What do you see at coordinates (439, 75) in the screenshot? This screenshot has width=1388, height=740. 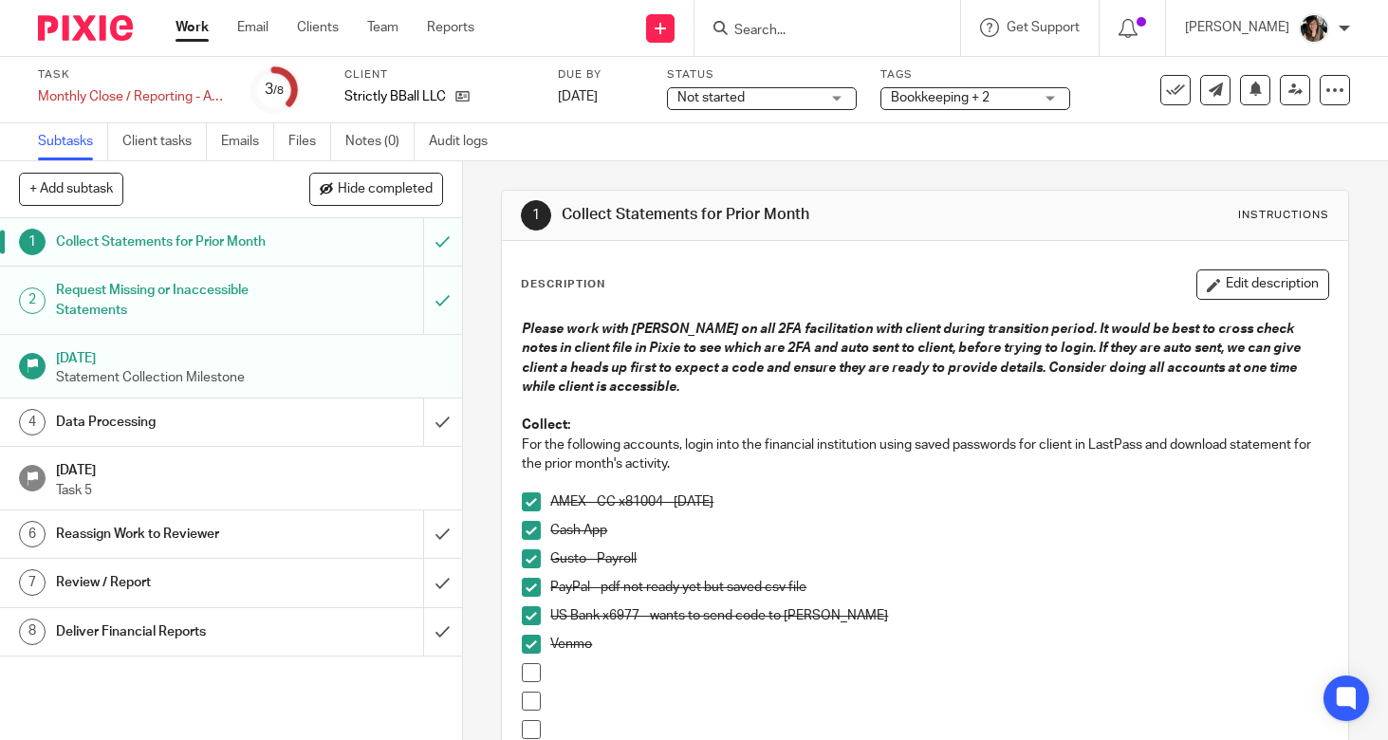 I see `label: Client` at bounding box center [439, 75].